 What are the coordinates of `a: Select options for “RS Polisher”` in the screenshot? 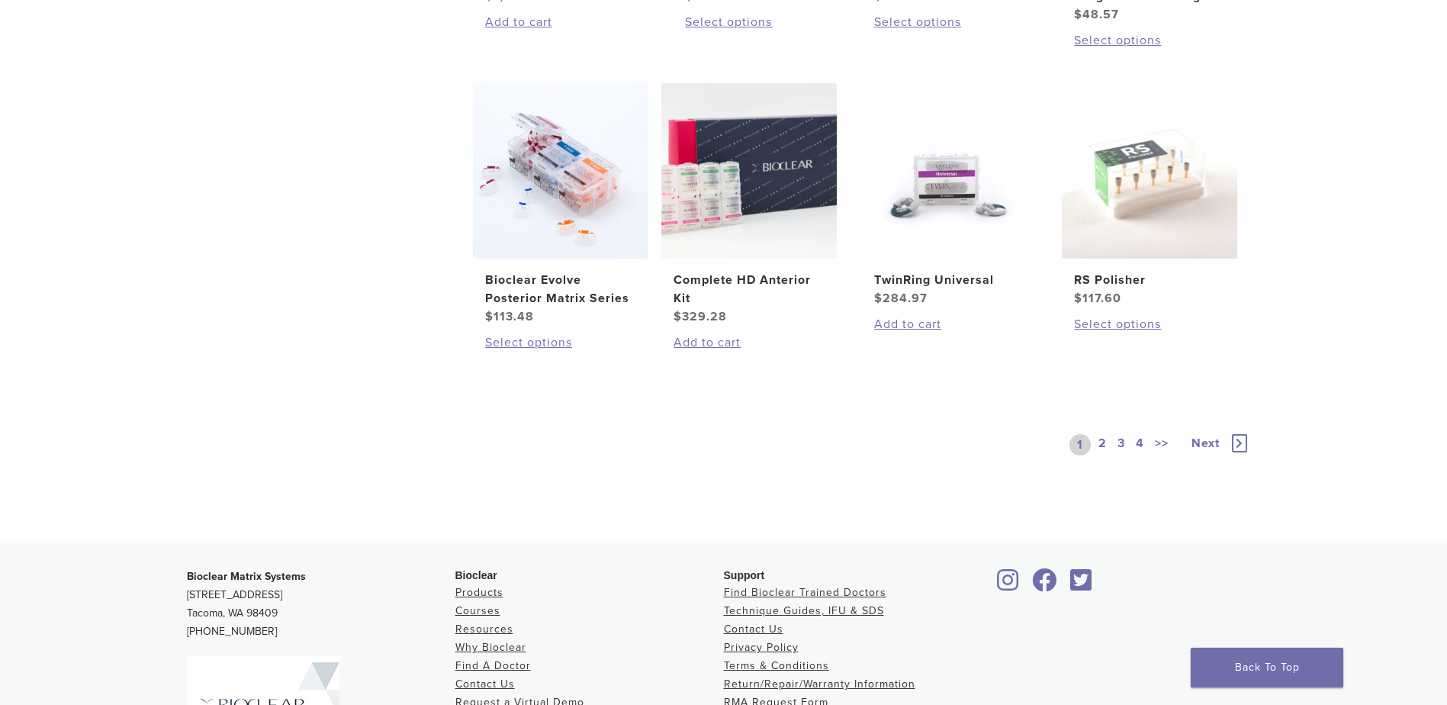 It's located at (1150, 324).